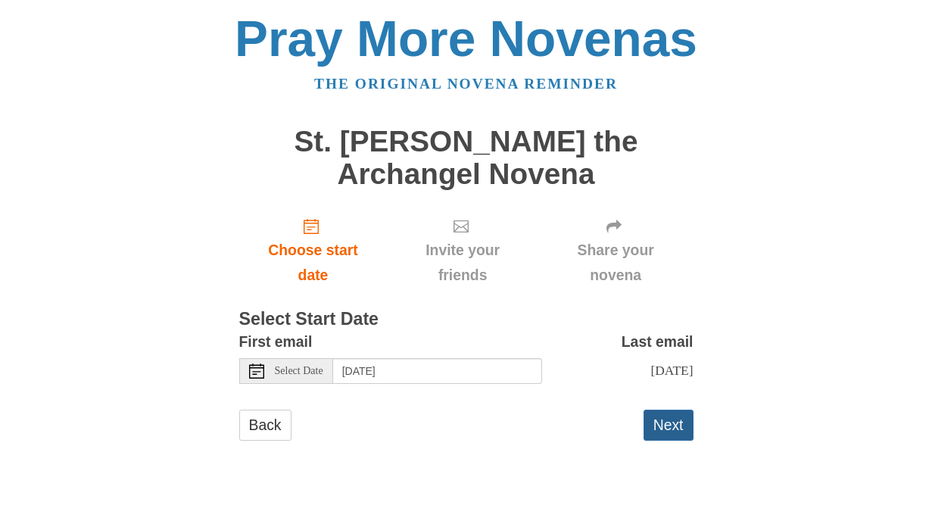  Describe the element at coordinates (616, 263) in the screenshot. I see `span: Share your novena` at that location.